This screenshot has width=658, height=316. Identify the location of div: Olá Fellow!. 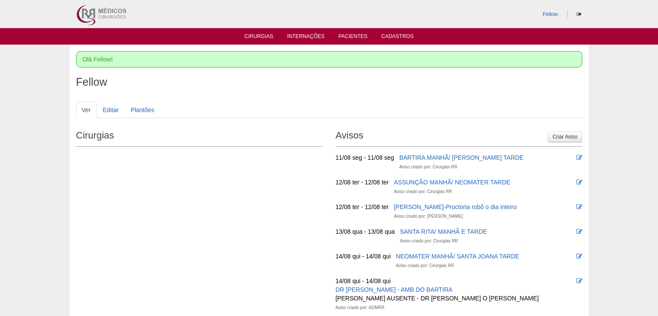
(329, 59).